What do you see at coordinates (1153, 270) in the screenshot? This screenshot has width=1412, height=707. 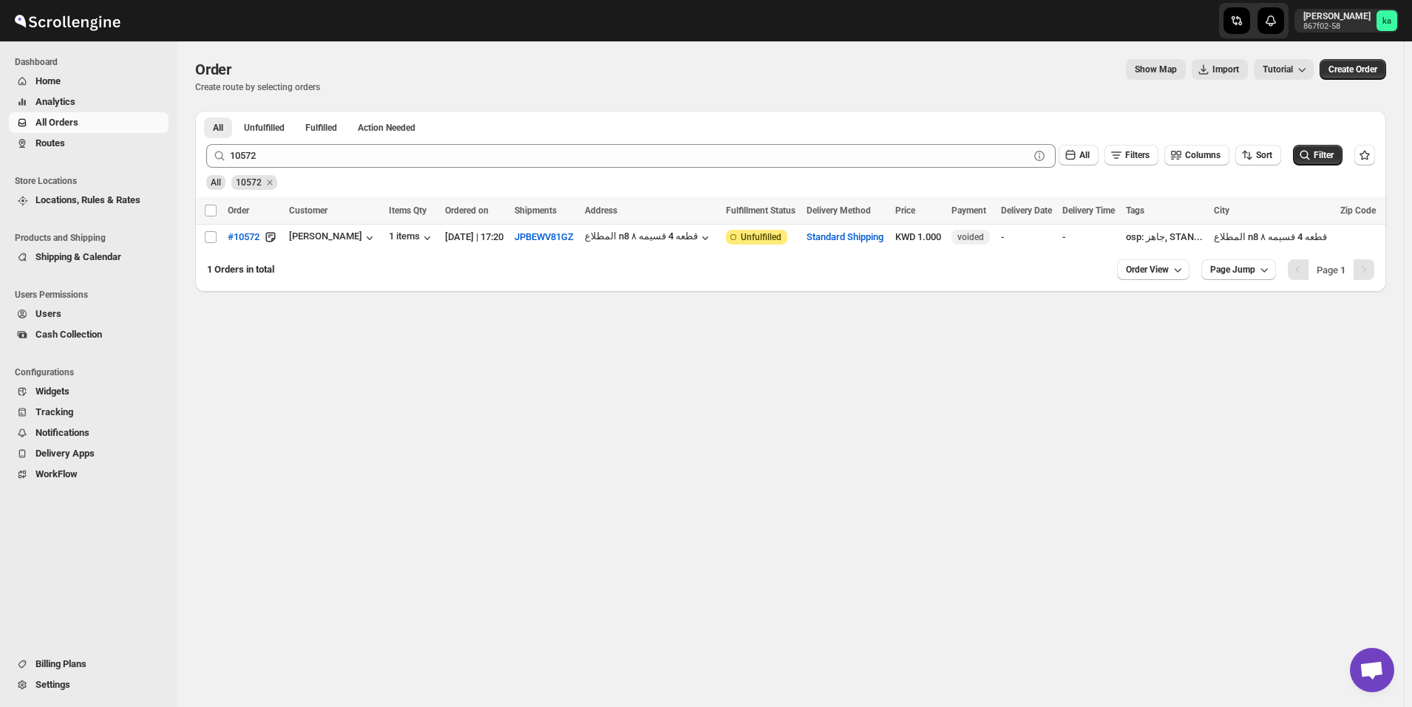 I see `button: Order View` at bounding box center [1153, 270].